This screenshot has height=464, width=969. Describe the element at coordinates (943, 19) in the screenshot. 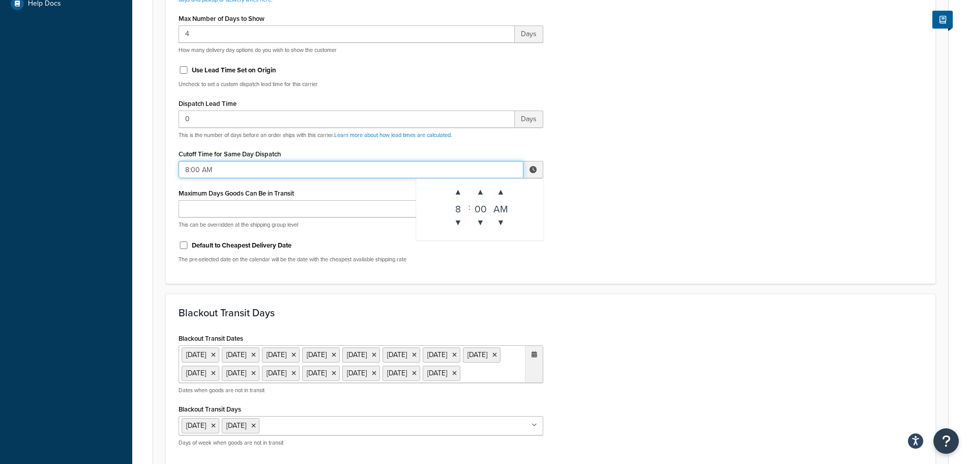

I see `button: Show Help Docs` at that location.